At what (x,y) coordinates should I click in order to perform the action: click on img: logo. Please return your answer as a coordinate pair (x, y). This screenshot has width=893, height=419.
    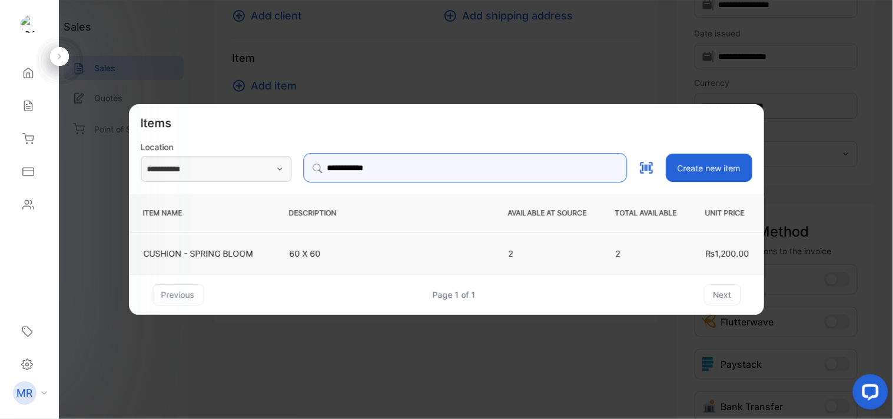
    Looking at the image, I should click on (29, 24).